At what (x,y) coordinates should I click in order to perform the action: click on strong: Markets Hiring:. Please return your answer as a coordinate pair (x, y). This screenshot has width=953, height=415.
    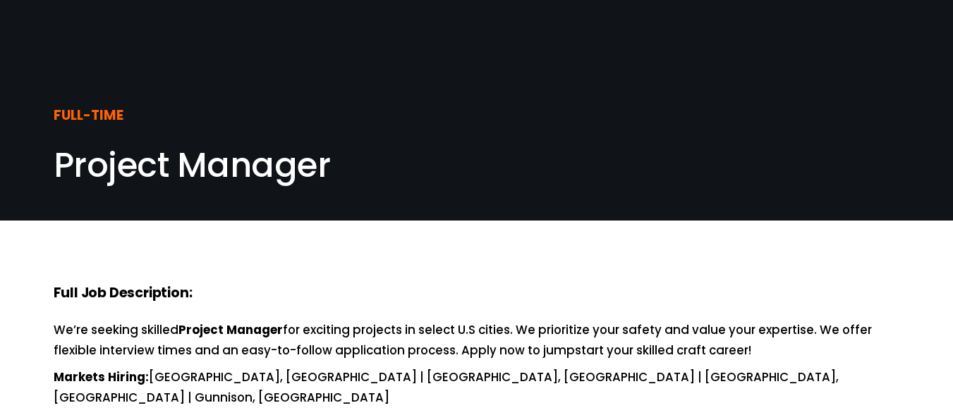
    Looking at the image, I should click on (101, 378).